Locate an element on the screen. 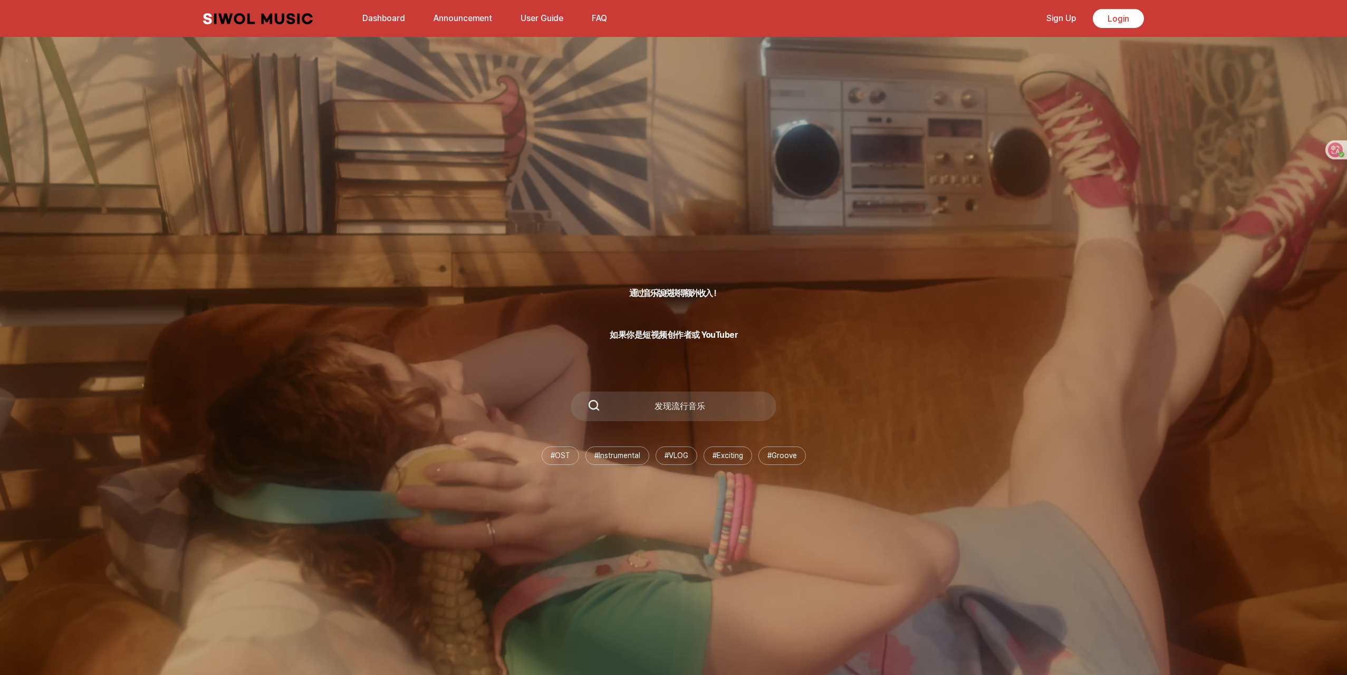 This screenshot has height=675, width=1347. a: Announcement is located at coordinates (463, 18).